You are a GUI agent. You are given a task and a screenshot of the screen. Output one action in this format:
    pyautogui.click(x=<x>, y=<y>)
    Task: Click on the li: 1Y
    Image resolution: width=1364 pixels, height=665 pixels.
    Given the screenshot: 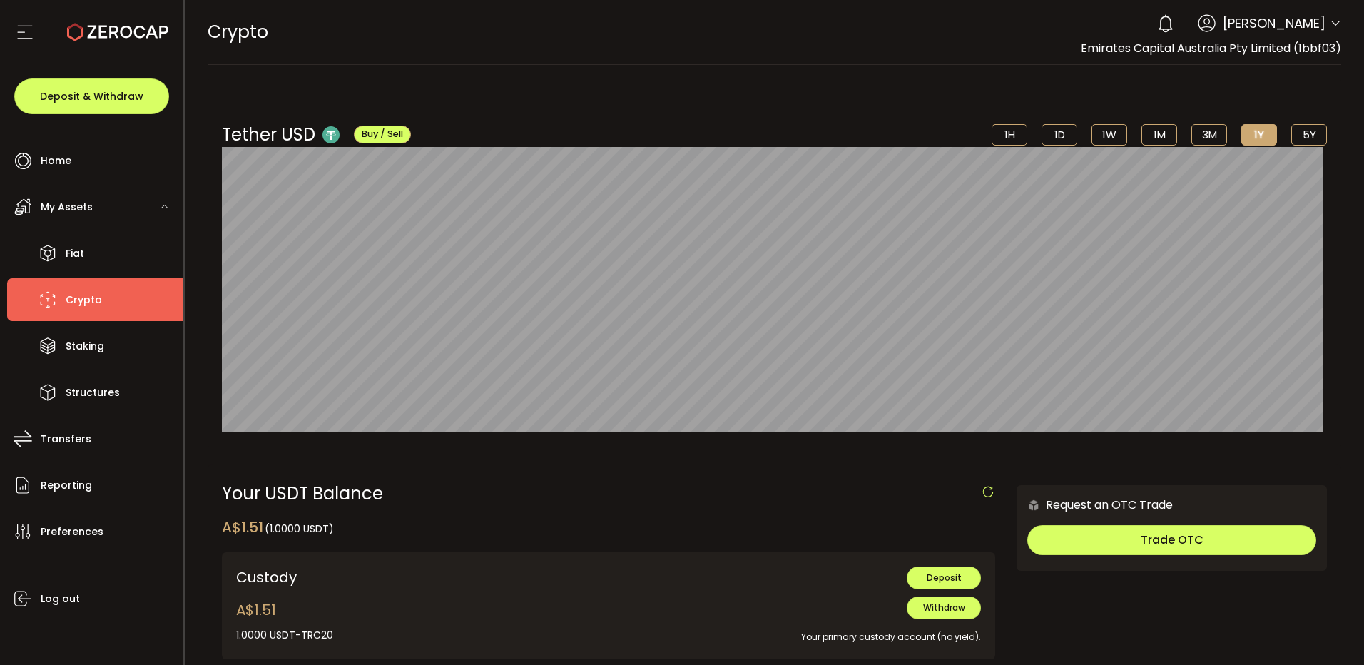 What is the action you would take?
    pyautogui.click(x=1260, y=135)
    